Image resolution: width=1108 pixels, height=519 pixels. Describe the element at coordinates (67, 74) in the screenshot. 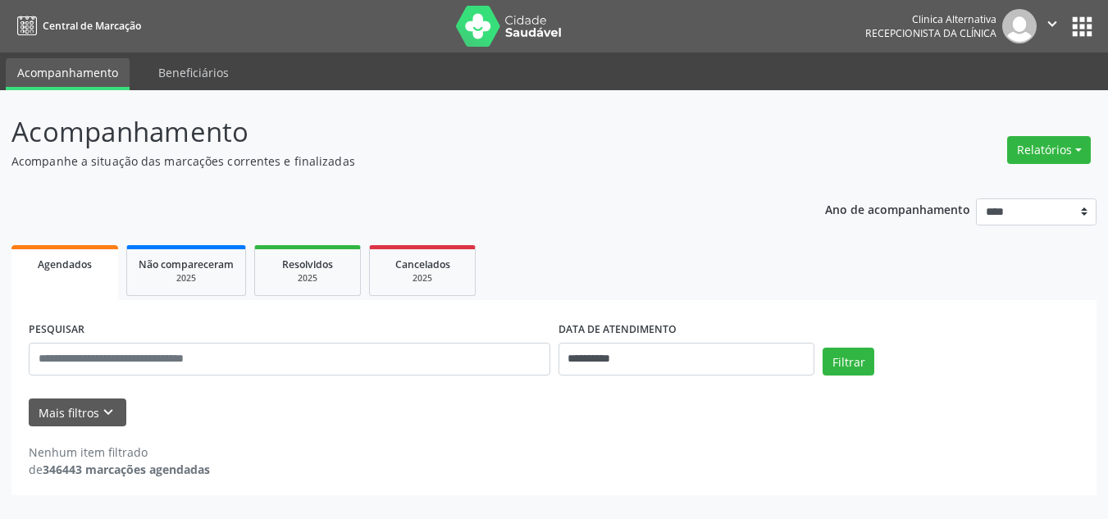

I see `a: Acompanhamento` at that location.